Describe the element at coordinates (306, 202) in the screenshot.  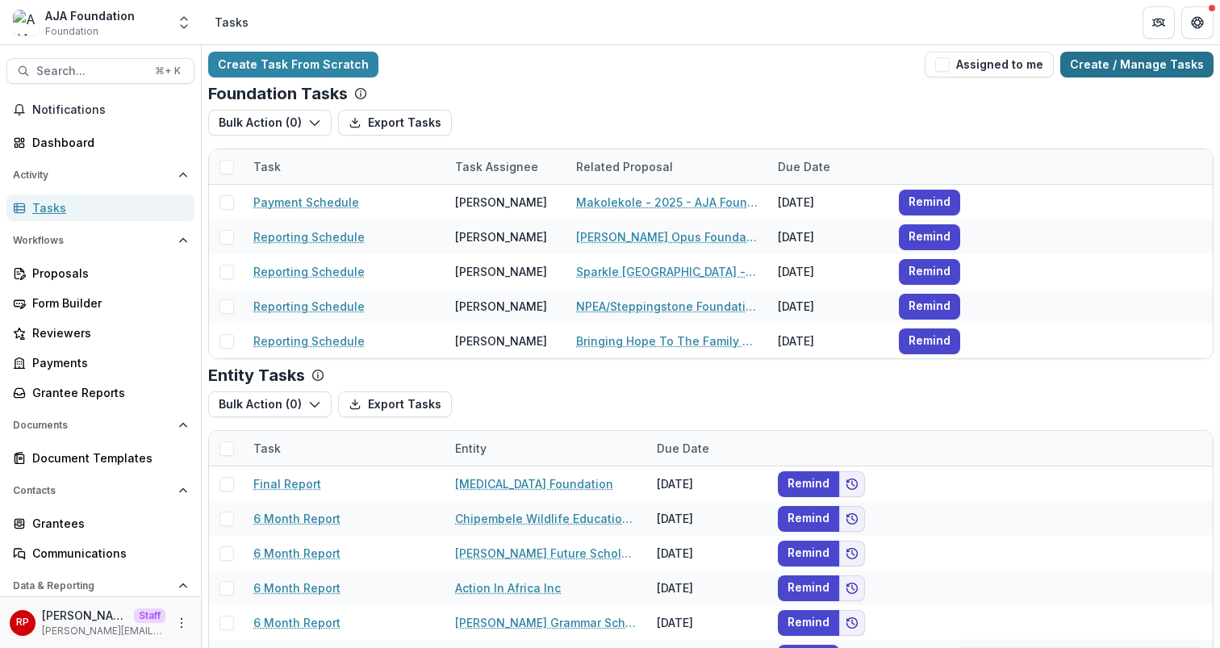
I see `a: Payment Schedule` at that location.